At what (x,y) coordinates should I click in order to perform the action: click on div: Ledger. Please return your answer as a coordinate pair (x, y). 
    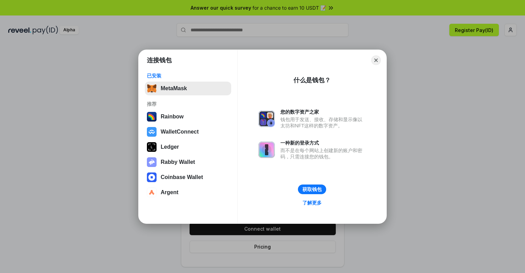
    Looking at the image, I should click on (170, 147).